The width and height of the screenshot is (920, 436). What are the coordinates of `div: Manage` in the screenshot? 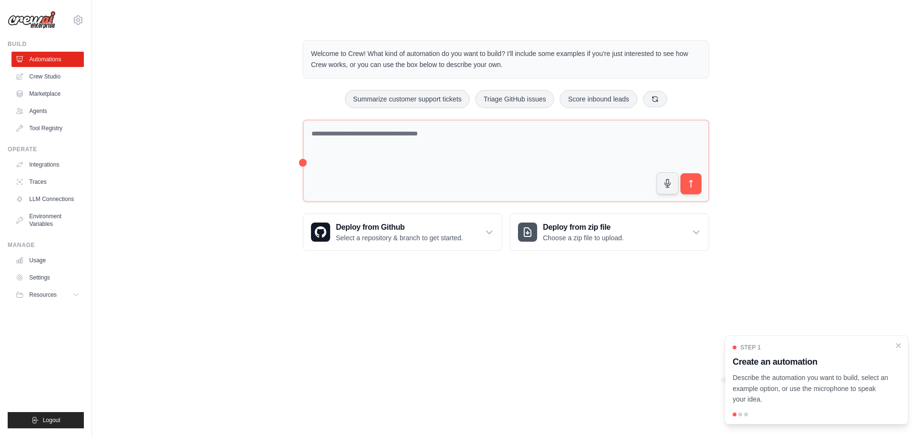 It's located at (46, 245).